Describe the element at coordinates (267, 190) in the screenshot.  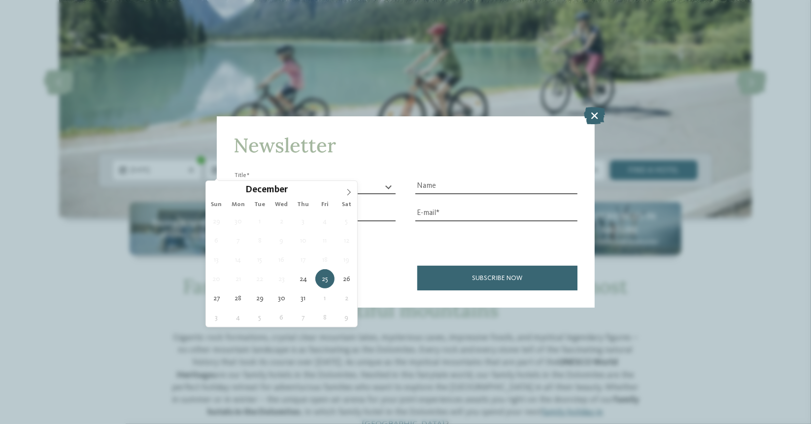
I see `span: December` at that location.